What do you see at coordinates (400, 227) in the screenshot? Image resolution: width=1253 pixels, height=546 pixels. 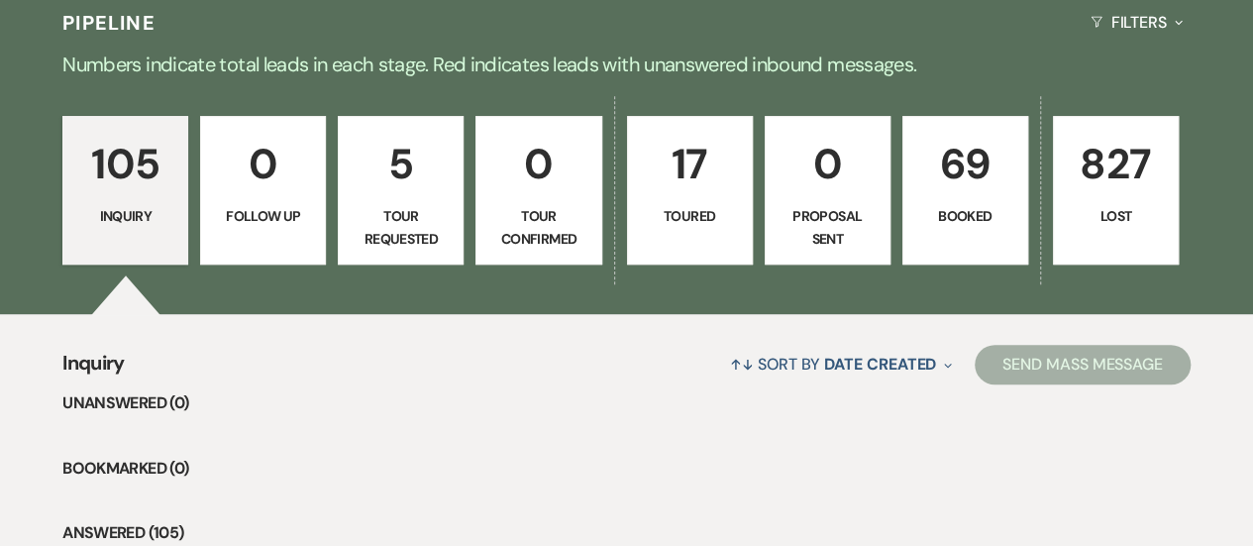 I see `p: Tour Requested` at bounding box center [400, 227].